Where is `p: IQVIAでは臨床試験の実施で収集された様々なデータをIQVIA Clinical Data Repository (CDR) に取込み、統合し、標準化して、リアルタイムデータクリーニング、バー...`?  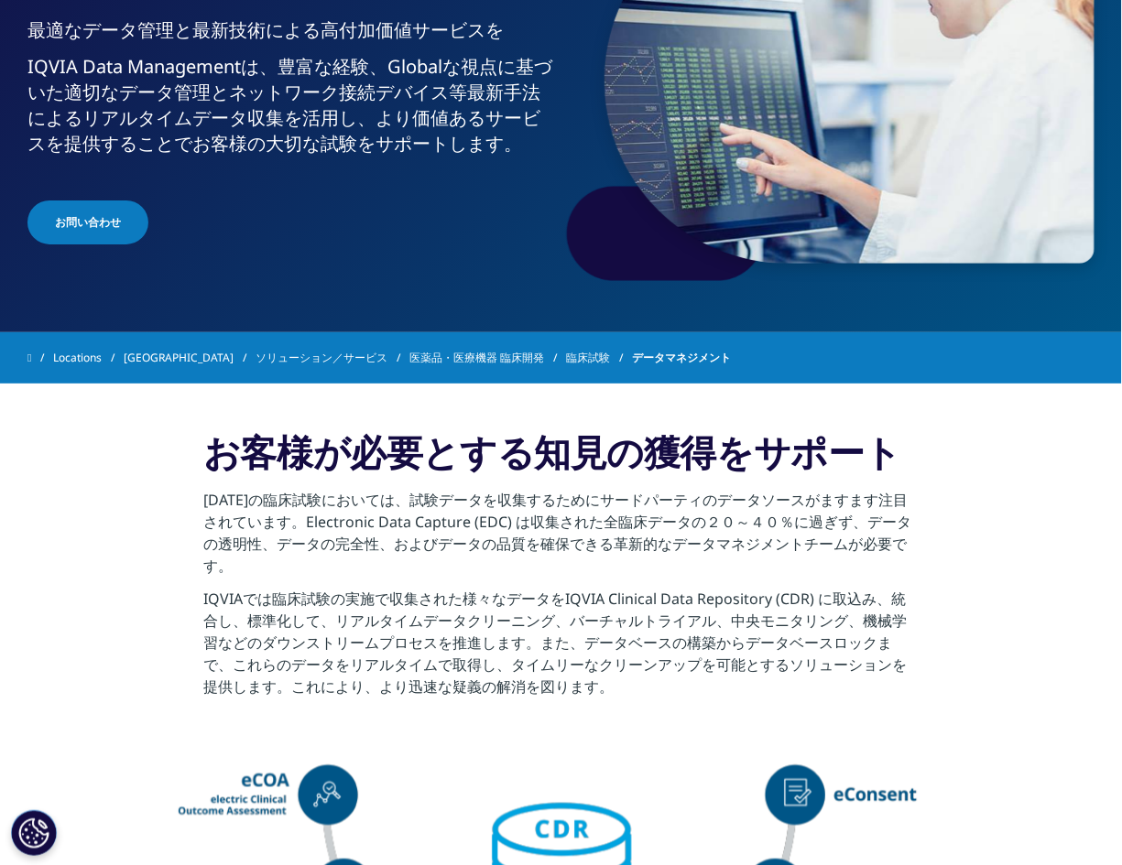 p: IQVIAでは臨床試験の実施で収集された様々なデータをIQVIA Clinical Data Repository (CDR) に取込み、統合し、標準化して、リアルタイムデータクリーニング、バー... is located at coordinates (561, 648).